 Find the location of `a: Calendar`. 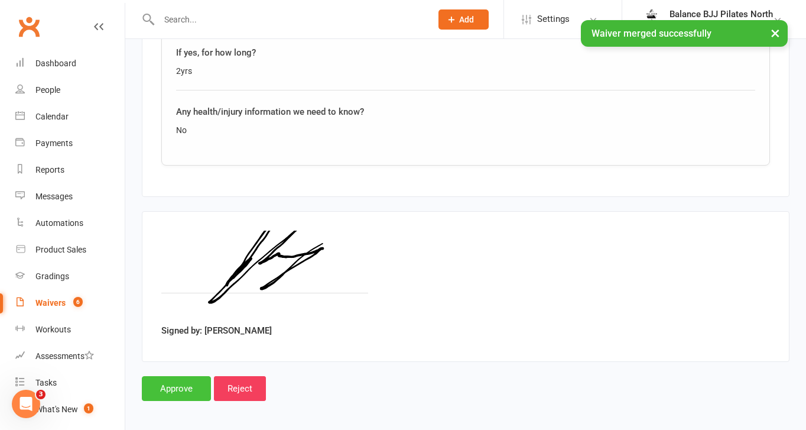

a: Calendar is located at coordinates (70, 116).